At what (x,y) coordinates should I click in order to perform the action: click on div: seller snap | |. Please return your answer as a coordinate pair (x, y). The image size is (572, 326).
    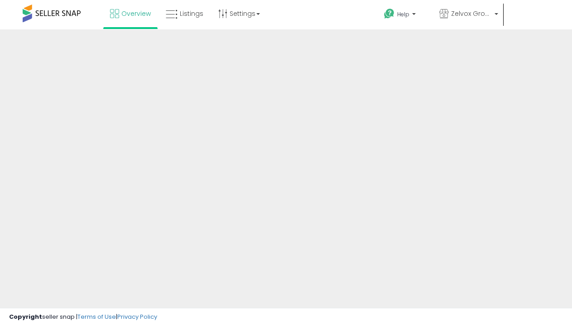
    Looking at the image, I should click on (83, 317).